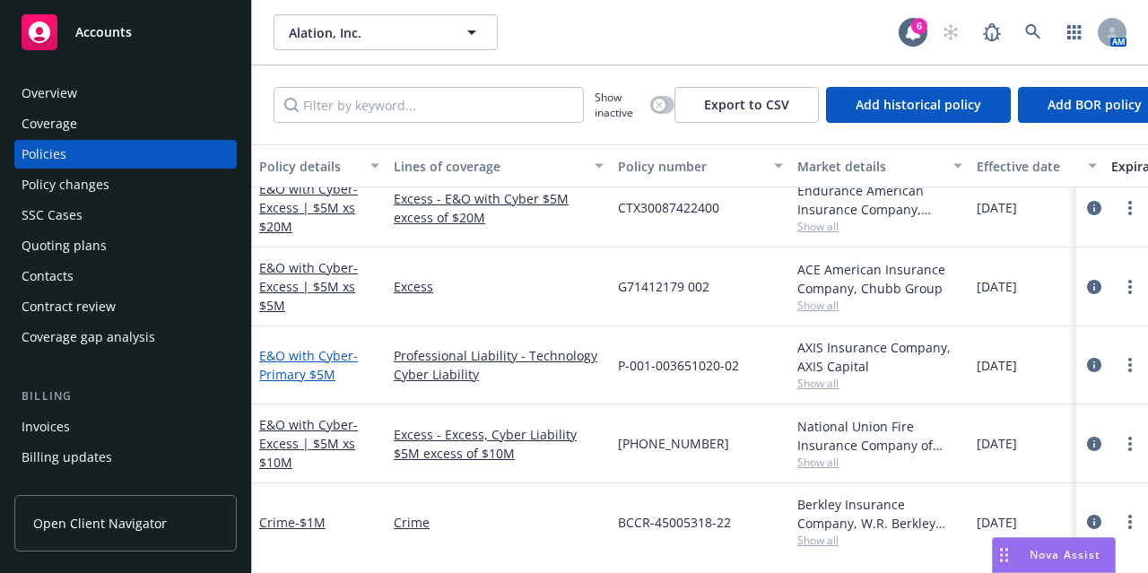 Image resolution: width=1148 pixels, height=573 pixels. Describe the element at coordinates (103, 32) in the screenshot. I see `span: Accounts` at that location.